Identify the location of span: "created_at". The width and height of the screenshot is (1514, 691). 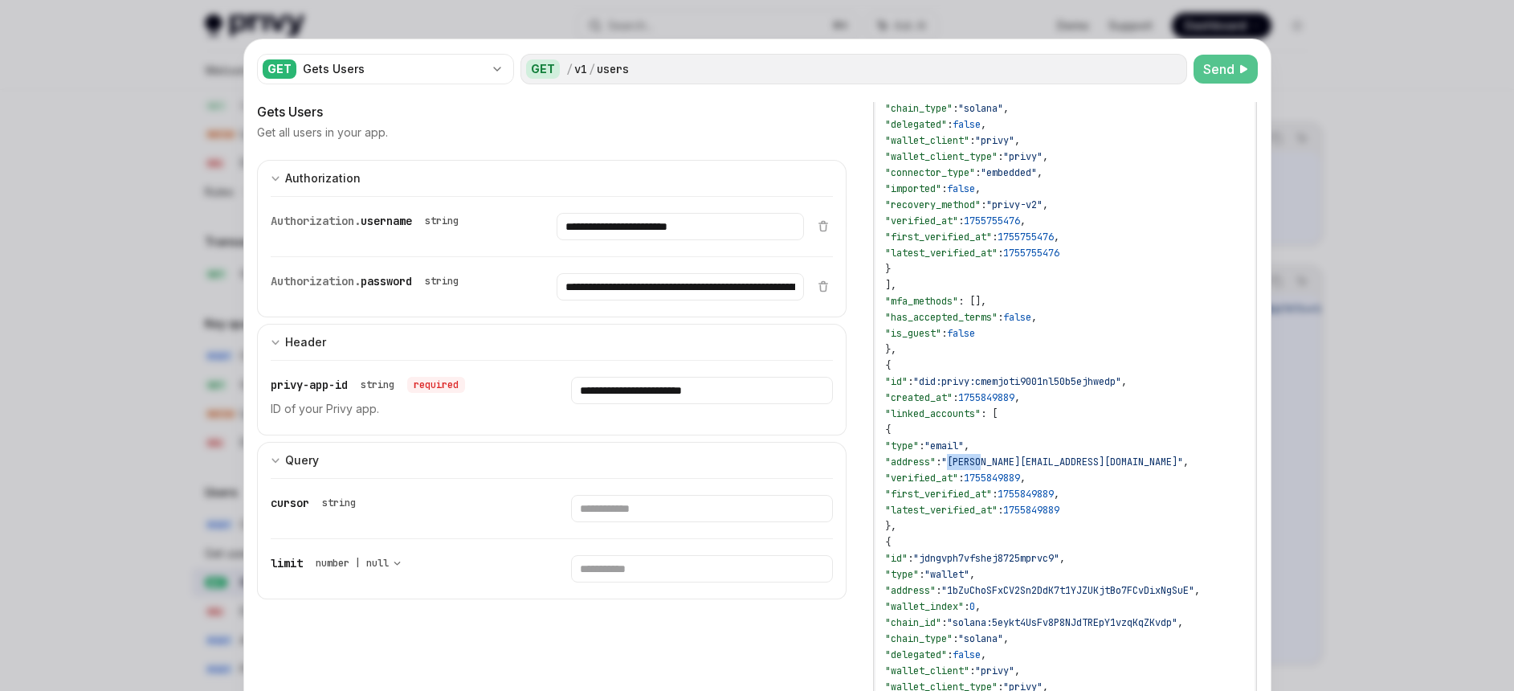
(919, 398).